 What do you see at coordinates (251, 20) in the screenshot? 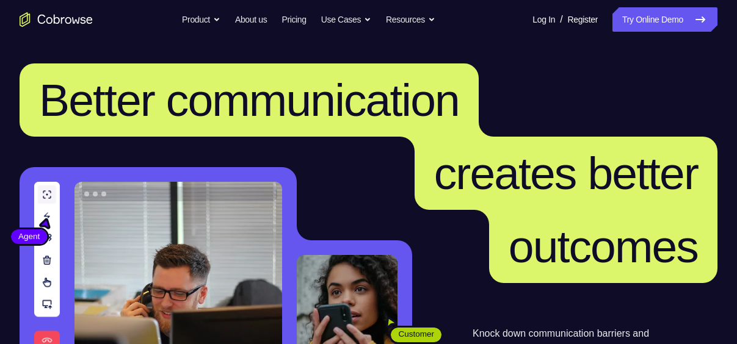
I see `a: About us` at bounding box center [251, 20].